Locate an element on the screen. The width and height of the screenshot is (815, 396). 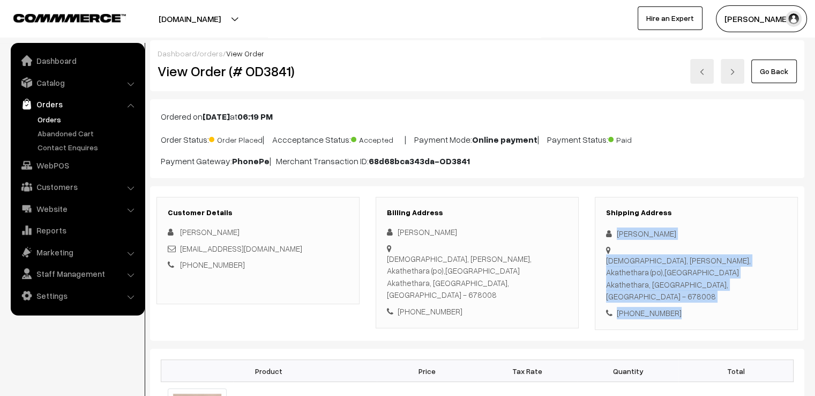
h3: Customer Details is located at coordinates (258, 212).